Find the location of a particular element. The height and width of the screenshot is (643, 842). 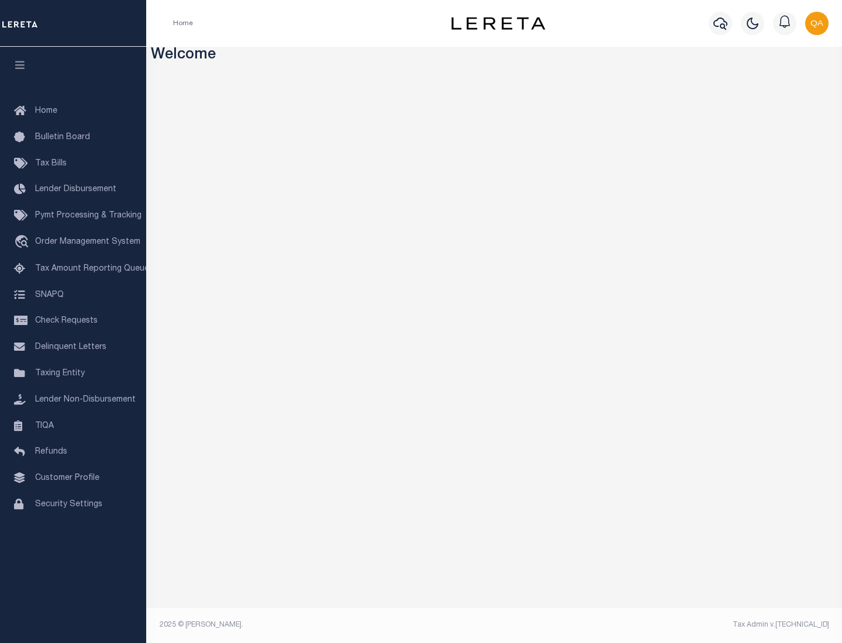

span: Order Management System is located at coordinates (88, 242).